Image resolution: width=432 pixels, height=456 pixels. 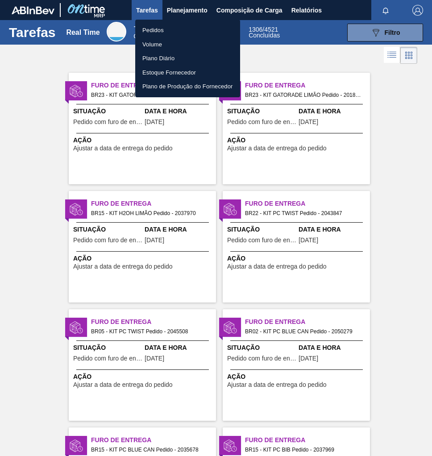 What do you see at coordinates (187, 58) in the screenshot?
I see `li: Plano Diário` at bounding box center [187, 58].